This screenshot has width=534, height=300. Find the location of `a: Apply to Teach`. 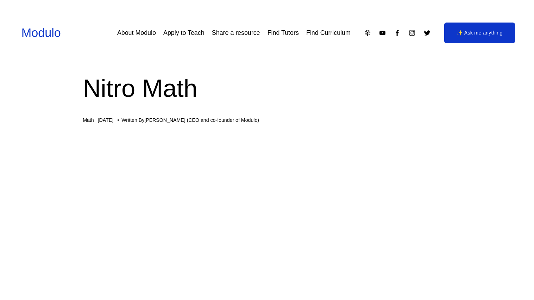

a: Apply to Teach is located at coordinates (184, 33).